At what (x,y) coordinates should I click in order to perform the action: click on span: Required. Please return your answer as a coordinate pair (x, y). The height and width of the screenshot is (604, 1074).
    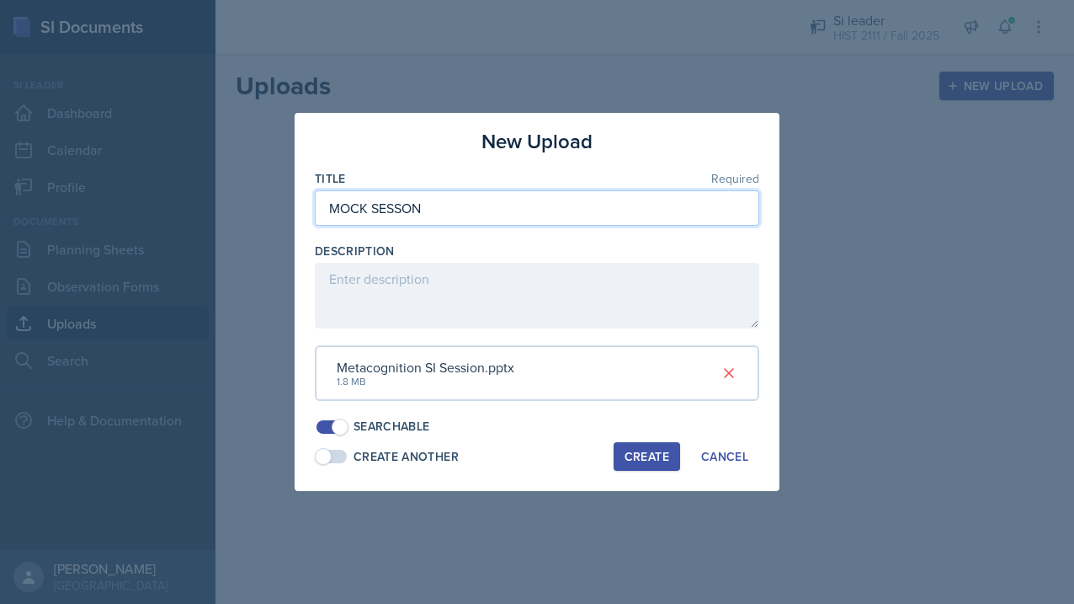
    Looking at the image, I should click on (735, 178).